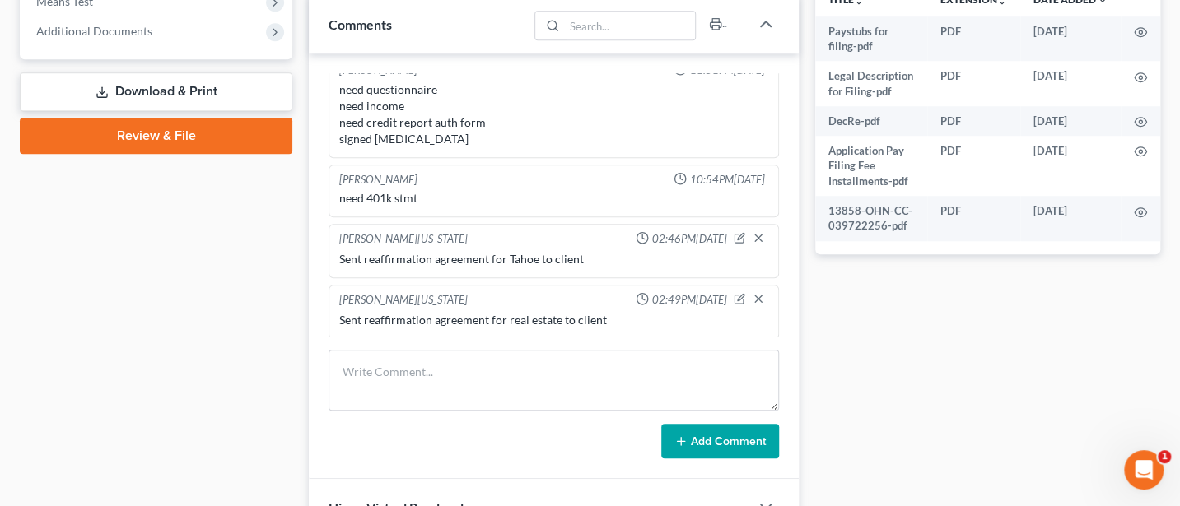  Describe the element at coordinates (871, 39) in the screenshot. I see `td: Paystubs for filing-pdf` at that location.